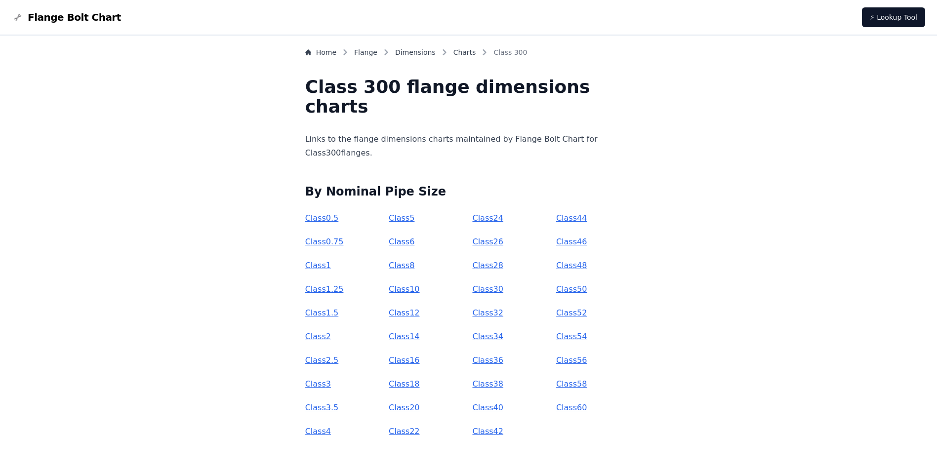  I want to click on a: Class4, so click(318, 431).